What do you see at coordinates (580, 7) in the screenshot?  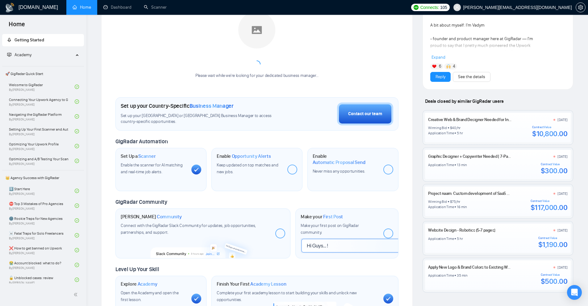 I see `button: setting` at bounding box center [580, 7].